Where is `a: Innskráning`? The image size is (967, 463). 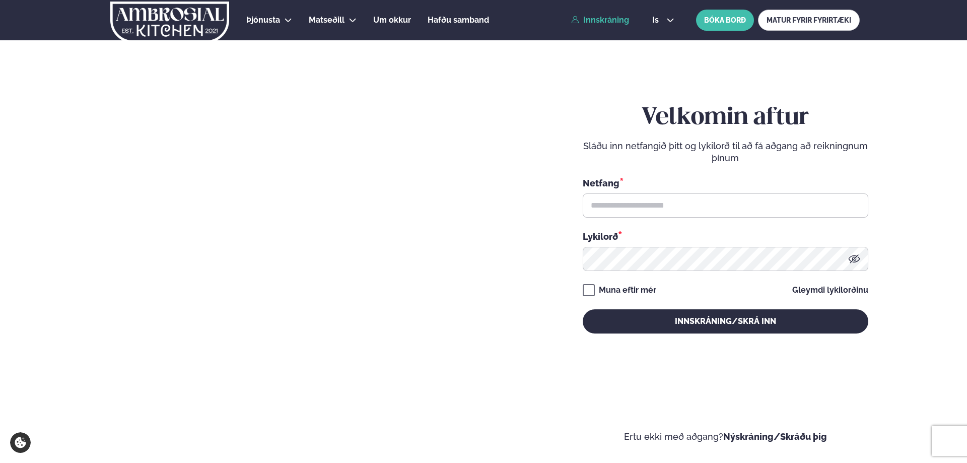
a: Innskráning is located at coordinates (600, 20).